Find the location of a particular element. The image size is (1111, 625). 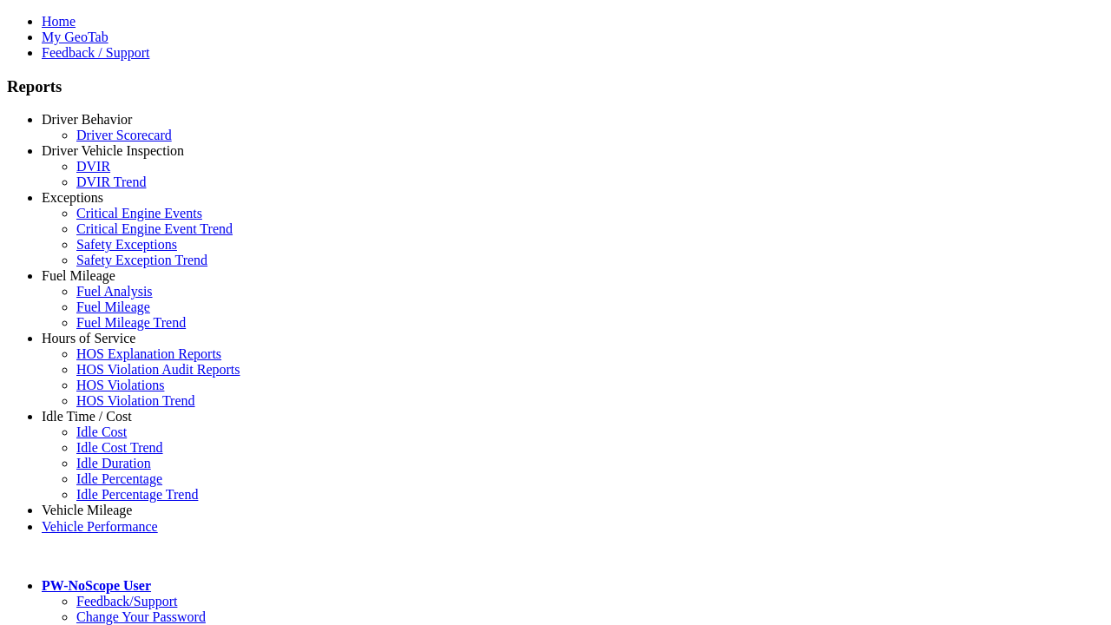

a: Change Your Password is located at coordinates (141, 616).